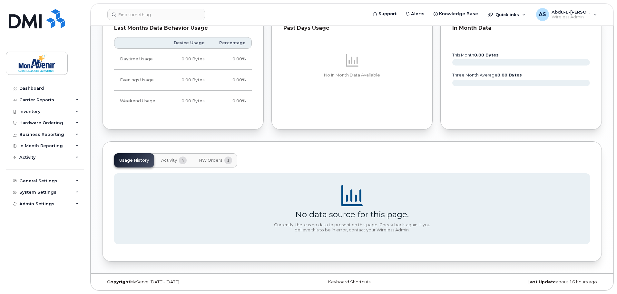 The height and width of the screenshot is (294, 617). Describe the element at coordinates (349, 281) in the screenshot. I see `a: Keyboard Shortcuts` at that location.